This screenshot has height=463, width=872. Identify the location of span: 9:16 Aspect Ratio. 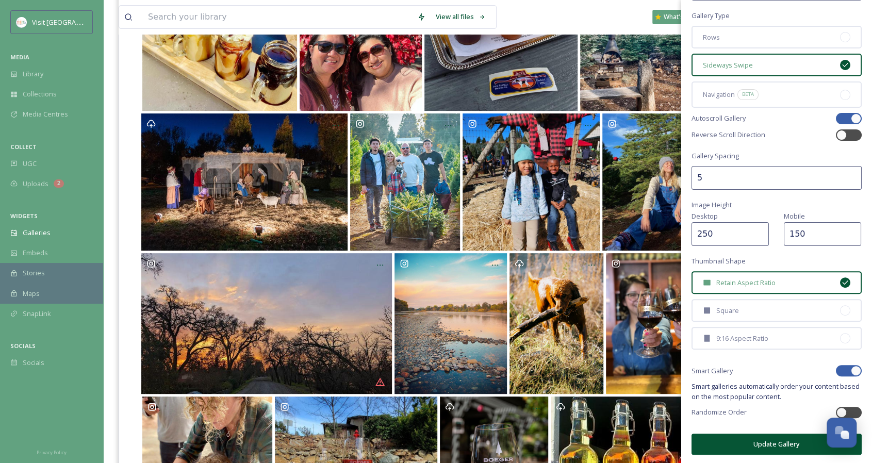
(742, 338).